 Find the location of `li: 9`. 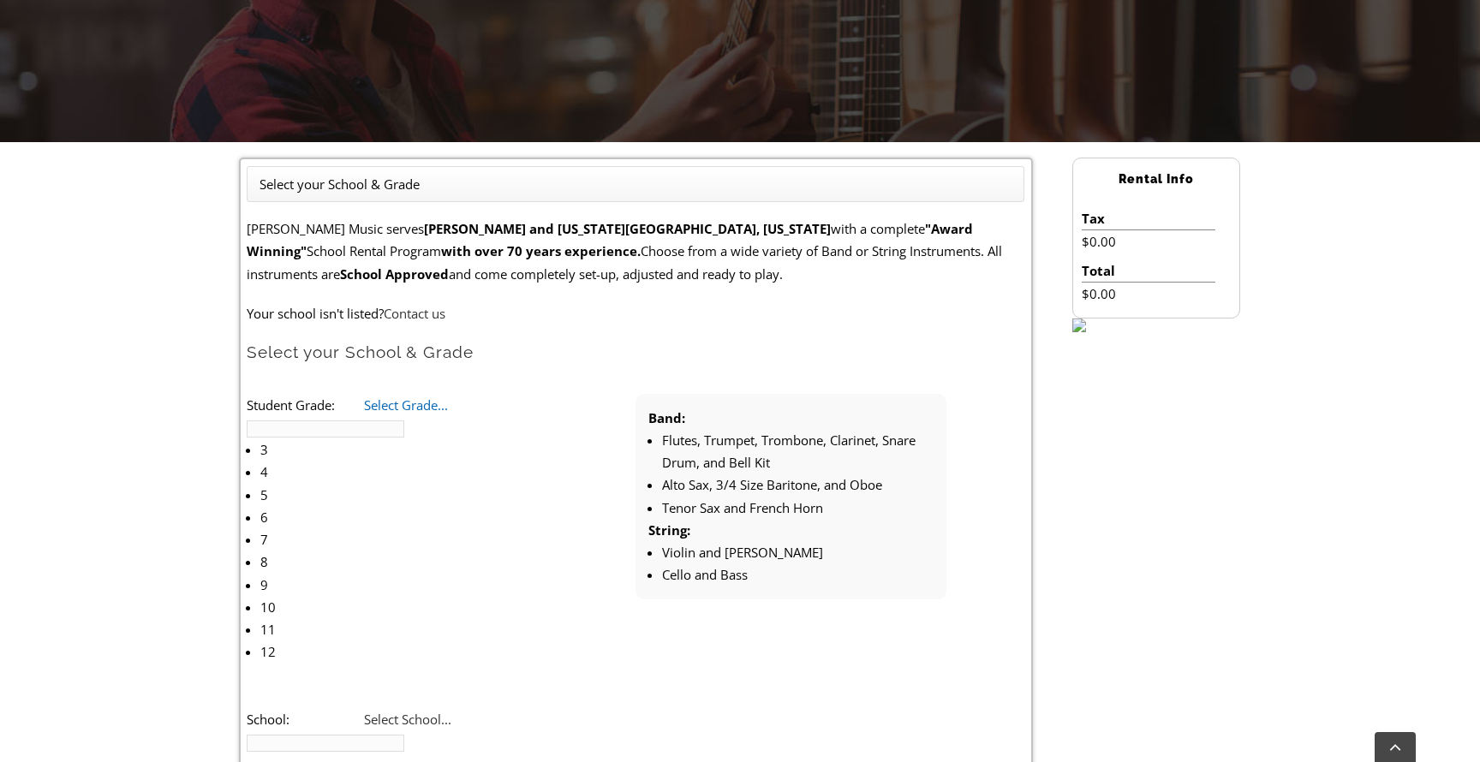

li: 9 is located at coordinates (355, 585).